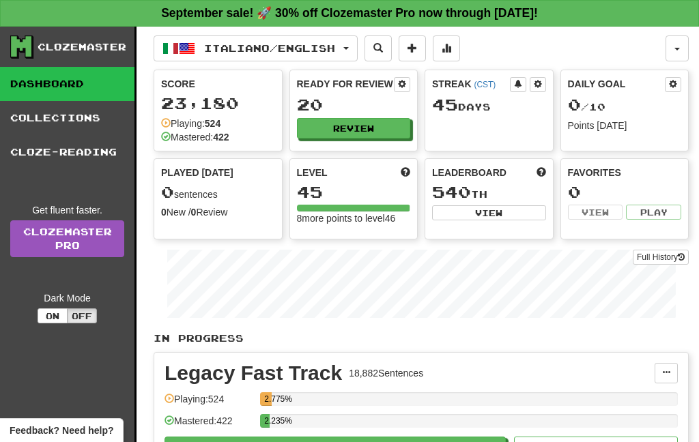 The image size is (699, 442). Describe the element at coordinates (221, 137) in the screenshot. I see `strong: 422` at that location.